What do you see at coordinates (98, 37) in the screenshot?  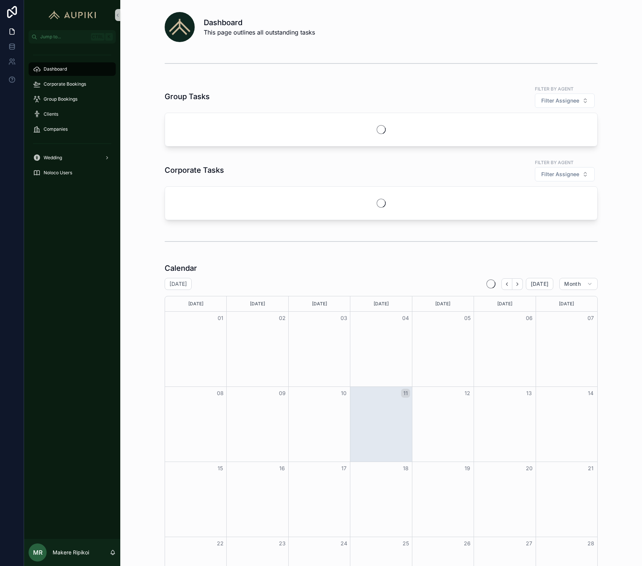 I see `span: Ctrl` at bounding box center [98, 37].